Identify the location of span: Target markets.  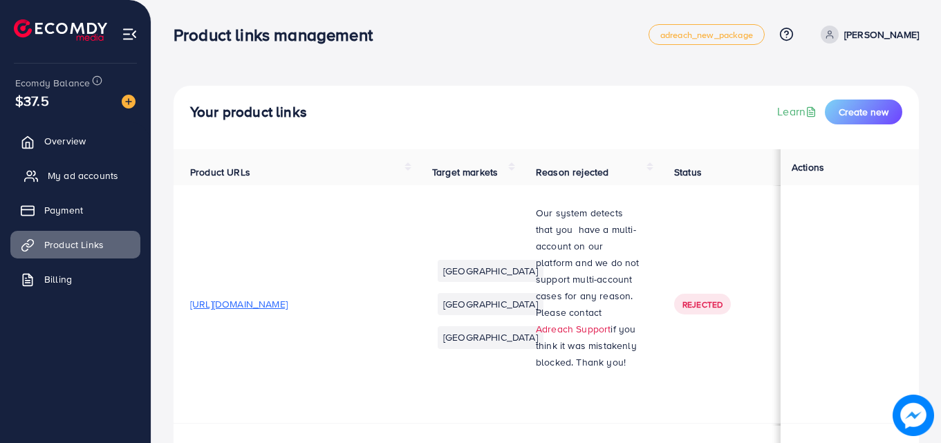
(465, 172).